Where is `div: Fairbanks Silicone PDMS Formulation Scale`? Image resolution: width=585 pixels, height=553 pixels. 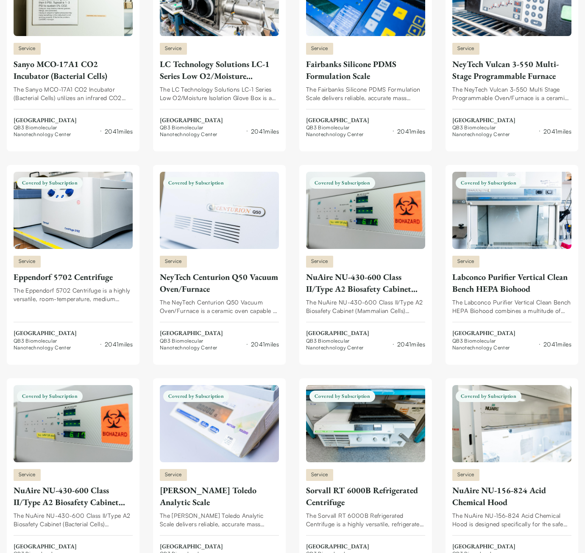 div: Fairbanks Silicone PDMS Formulation Scale is located at coordinates (365, 70).